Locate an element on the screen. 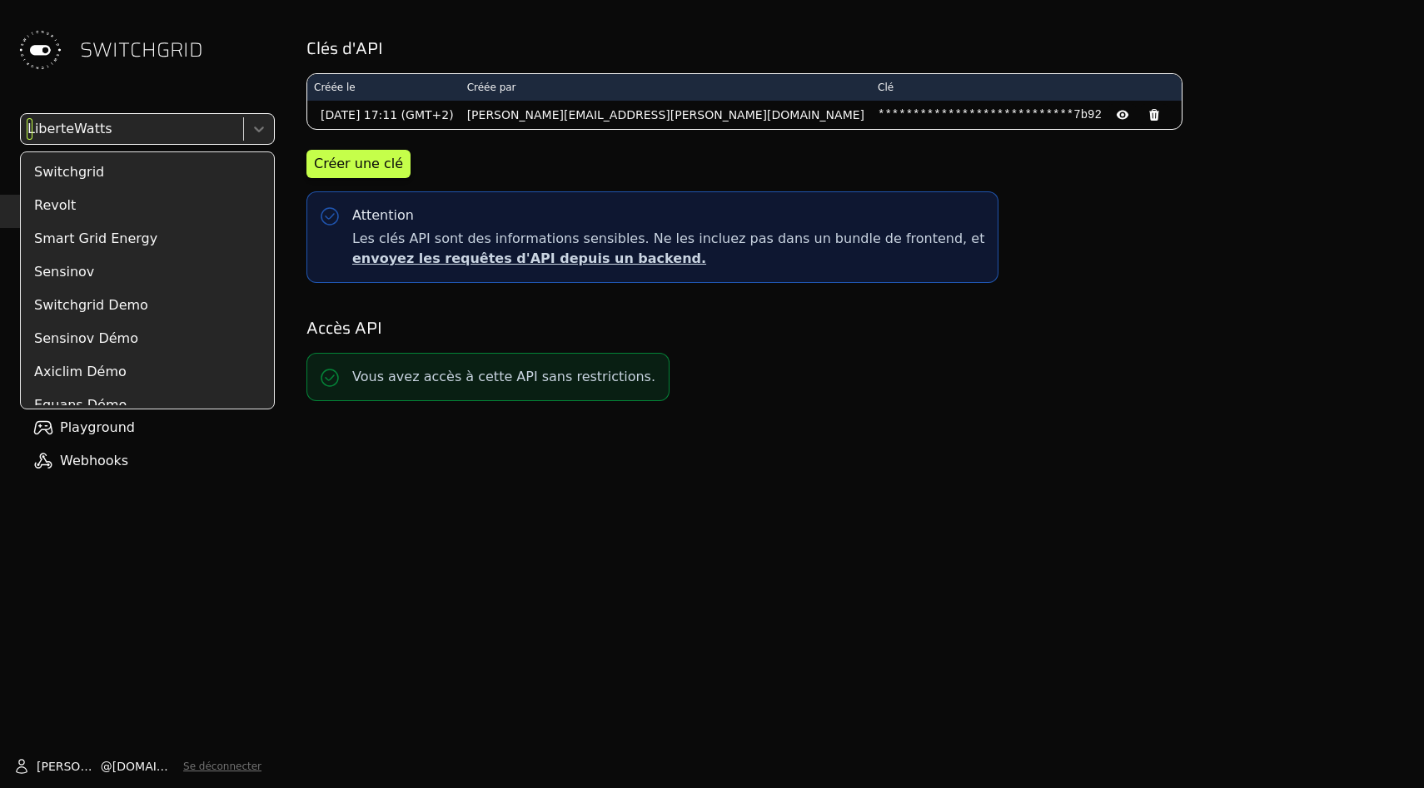 The width and height of the screenshot is (1424, 788). div: Equans Démo is located at coordinates (147, 405).